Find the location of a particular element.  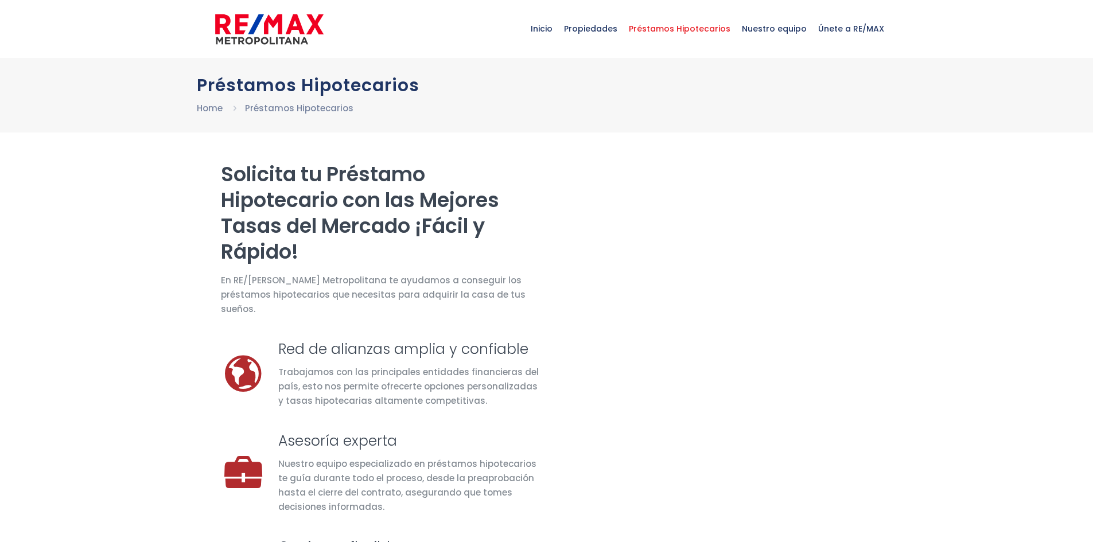

h3: Asesoría experta is located at coordinates (409, 441).